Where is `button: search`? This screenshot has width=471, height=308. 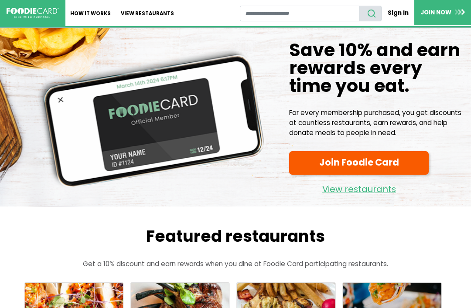 button: search is located at coordinates (370, 14).